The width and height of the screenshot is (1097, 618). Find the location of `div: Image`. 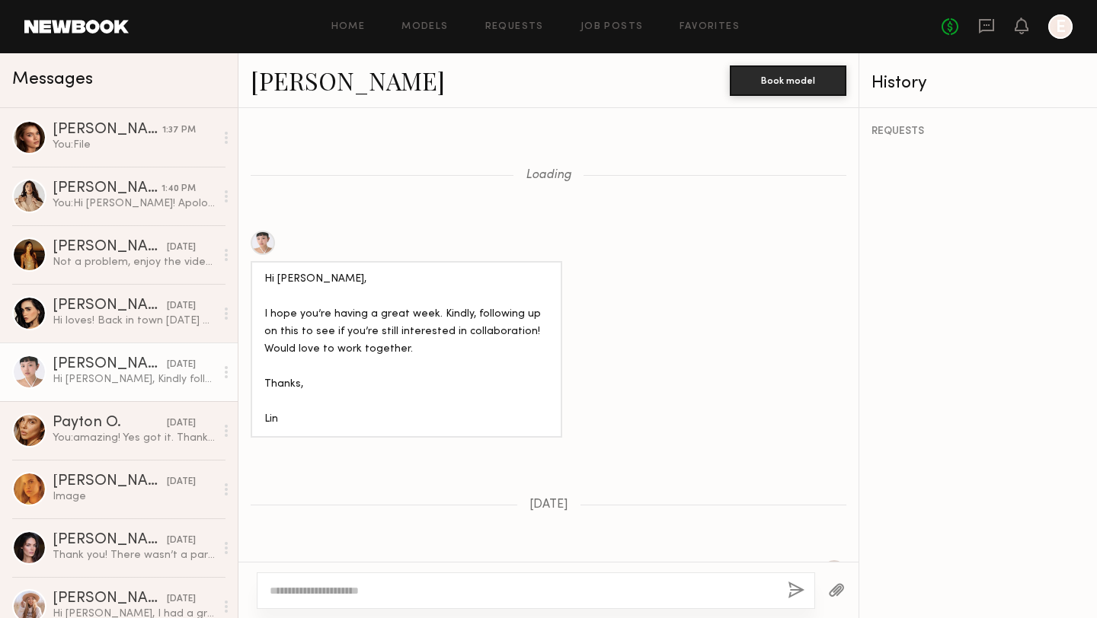

div: Image is located at coordinates (133, 497).